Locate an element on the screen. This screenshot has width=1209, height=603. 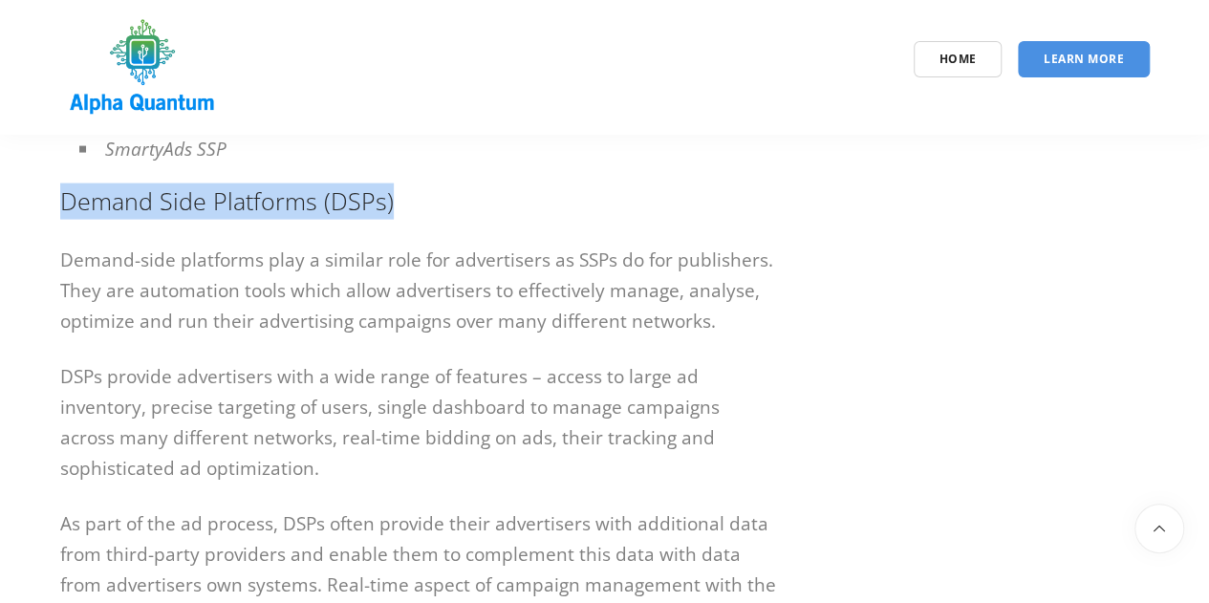
h3: Demand Side Platforms (DSPs) is located at coordinates (419, 202).